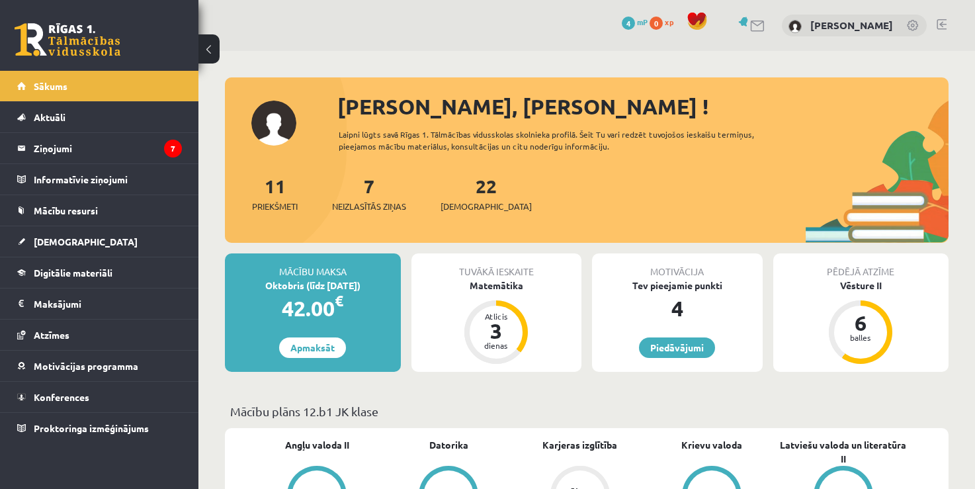 This screenshot has width=975, height=489. I want to click on div: 4, so click(677, 308).